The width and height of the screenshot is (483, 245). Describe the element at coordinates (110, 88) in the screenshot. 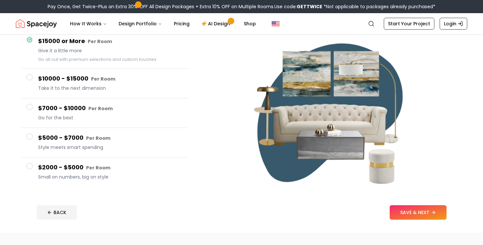

I see `span: Take it to the next dimension` at that location.